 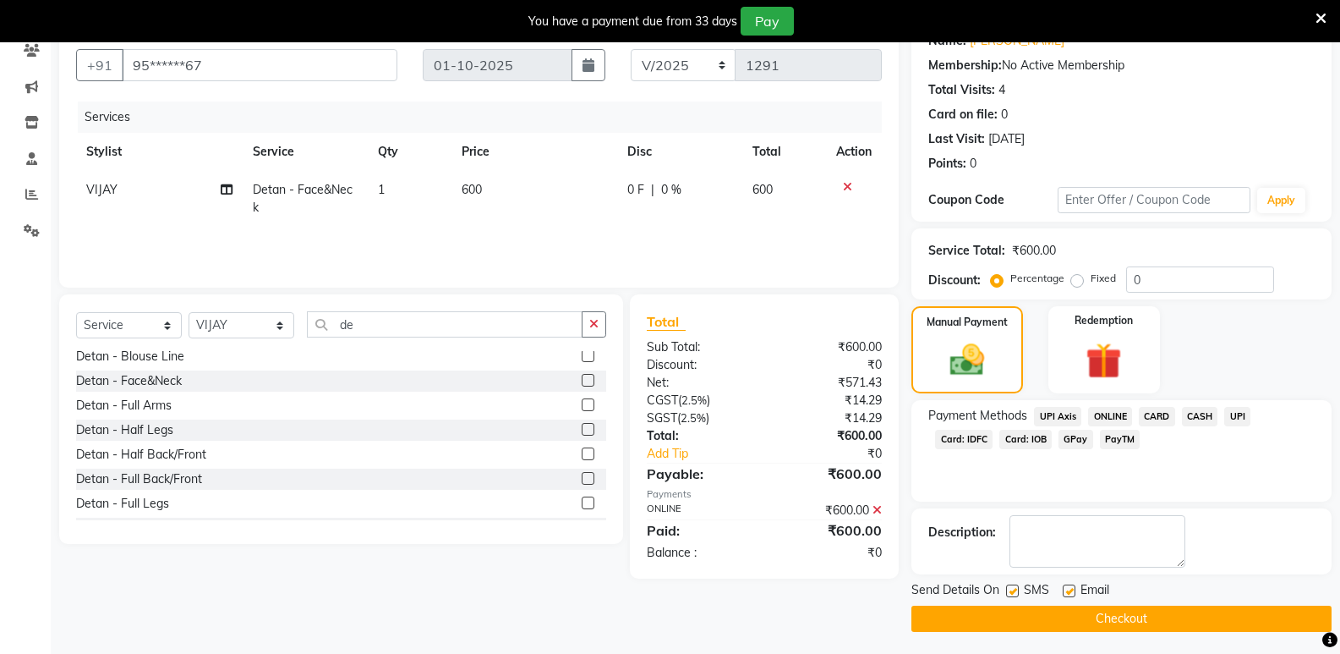 What do you see at coordinates (672, 189) in the screenshot?
I see `span: 0 %` at bounding box center [672, 189].